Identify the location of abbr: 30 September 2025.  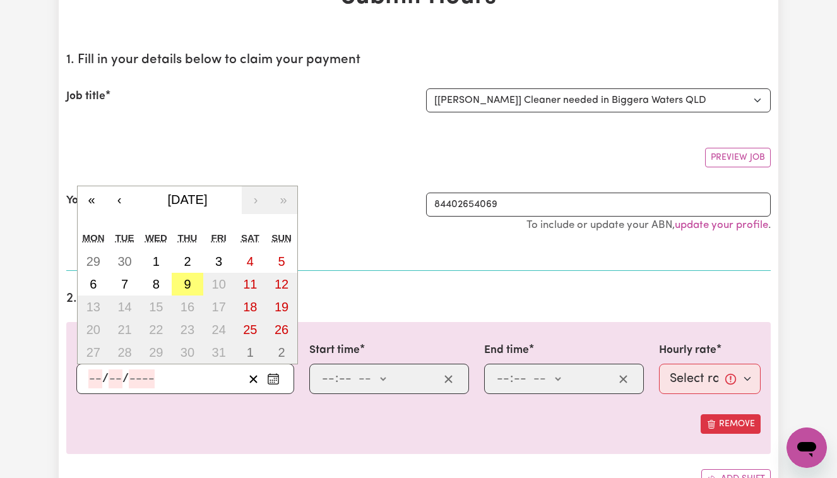
(124, 261).